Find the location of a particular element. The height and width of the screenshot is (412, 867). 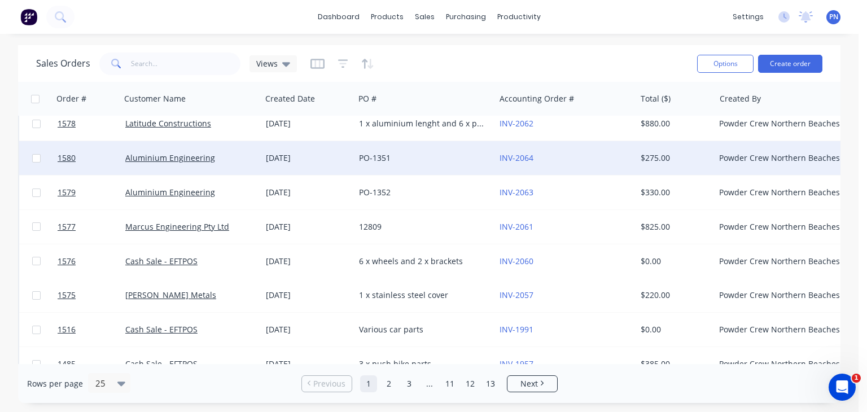

a: 1516 is located at coordinates (91, 330).